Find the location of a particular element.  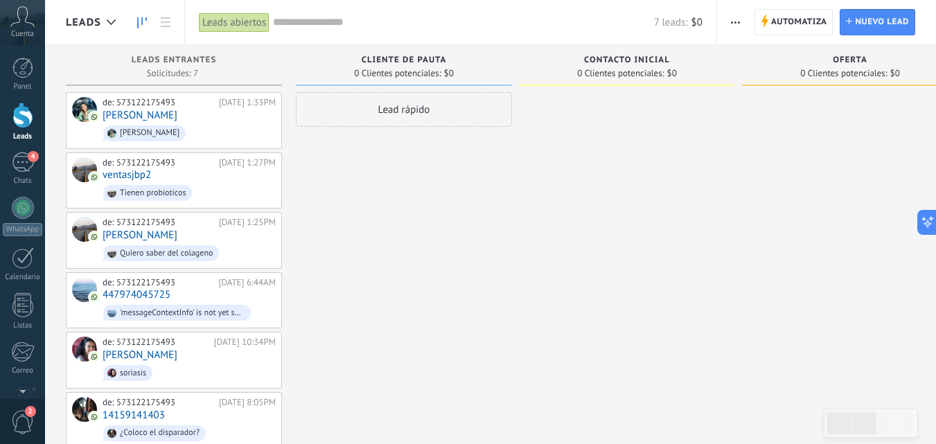

div: Leads abiertos is located at coordinates (234, 22).